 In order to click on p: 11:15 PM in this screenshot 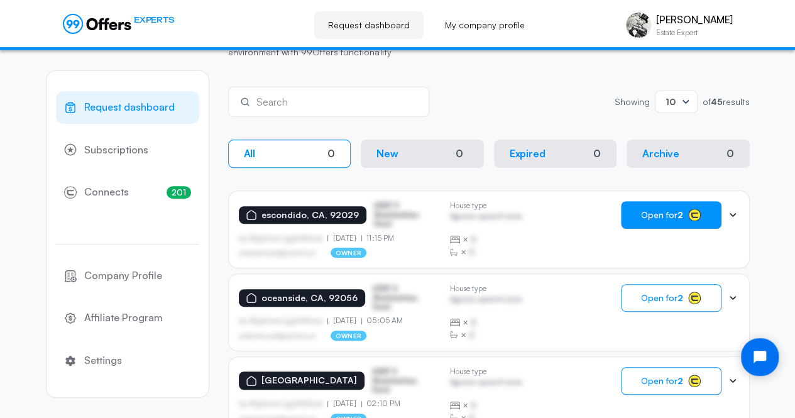, I will do `click(378, 238)`.